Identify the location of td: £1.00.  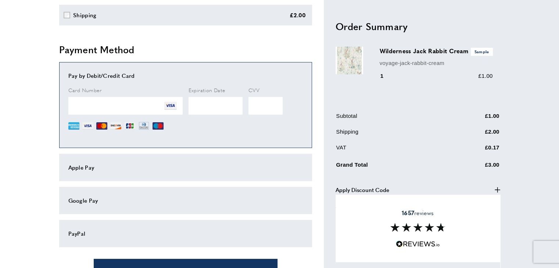
(474, 119).